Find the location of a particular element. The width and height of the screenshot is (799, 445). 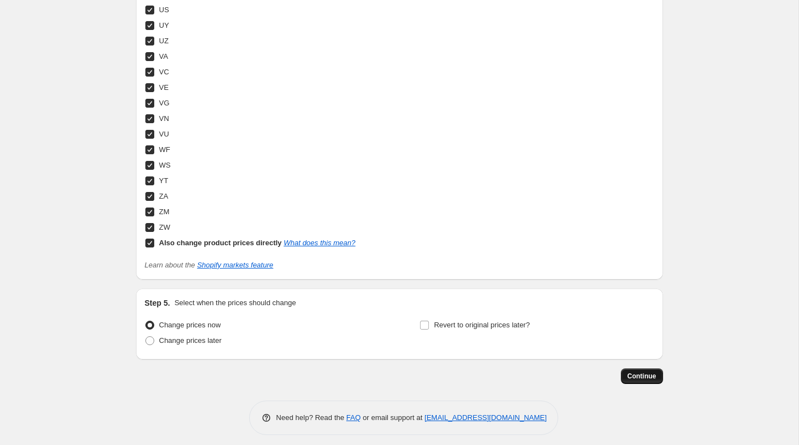

span: ZW is located at coordinates (165, 227).